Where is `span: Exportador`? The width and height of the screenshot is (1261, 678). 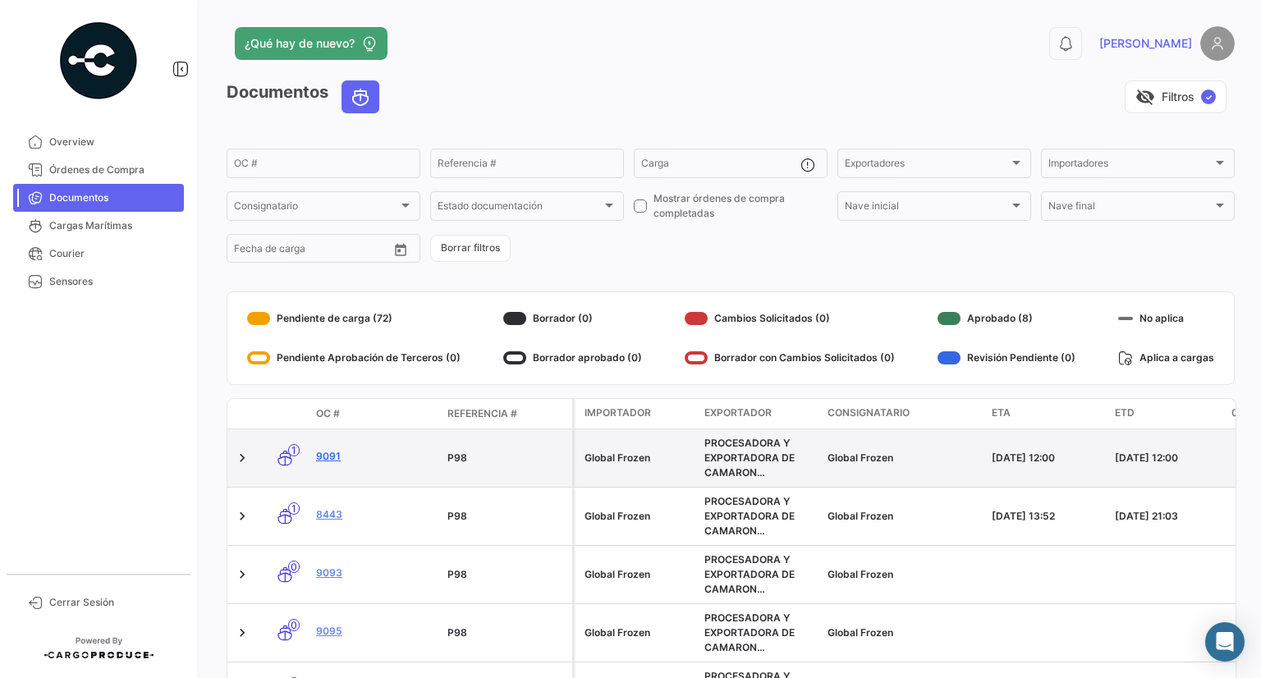 span: Exportador is located at coordinates (738, 413).